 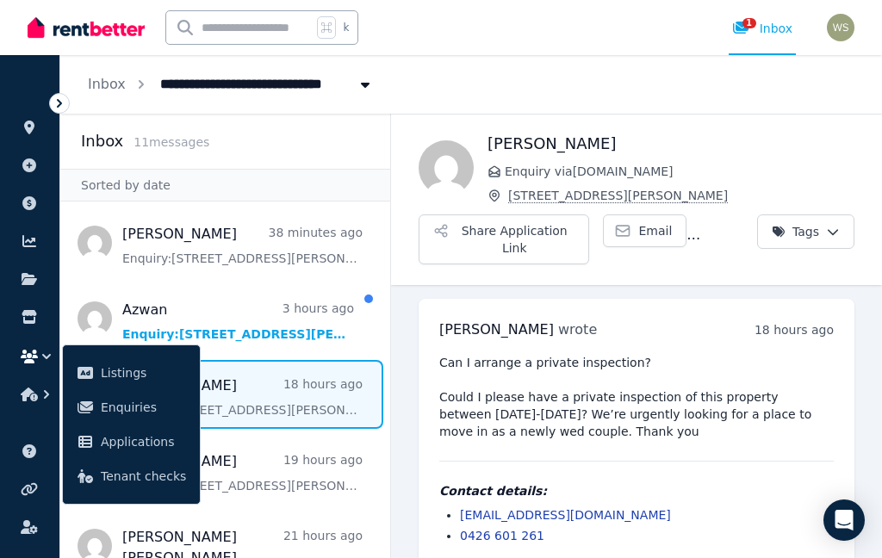 I want to click on a: Tenant checks, so click(x=131, y=476).